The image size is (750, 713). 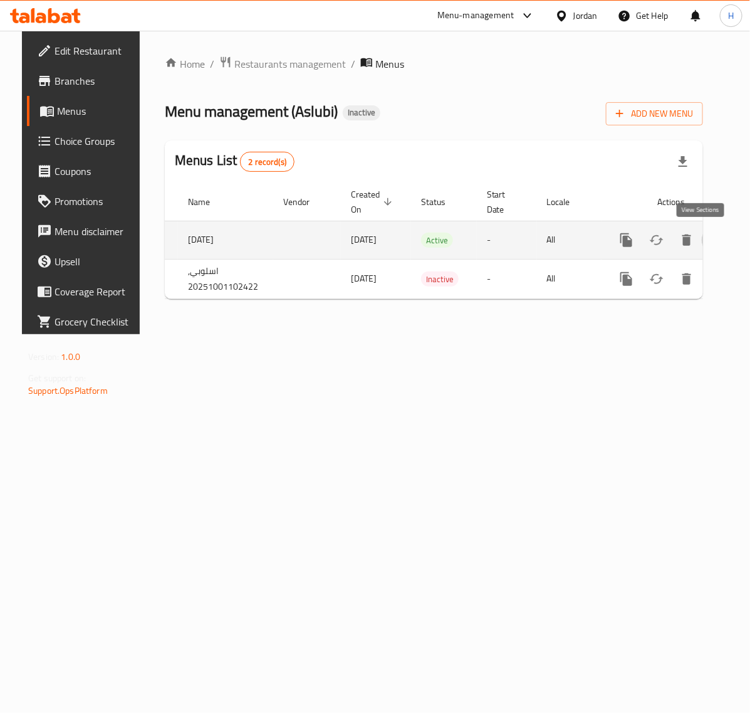 What do you see at coordinates (226, 278) in the screenshot?
I see `td: اسلوبي, 20251001102422` at bounding box center [226, 278].